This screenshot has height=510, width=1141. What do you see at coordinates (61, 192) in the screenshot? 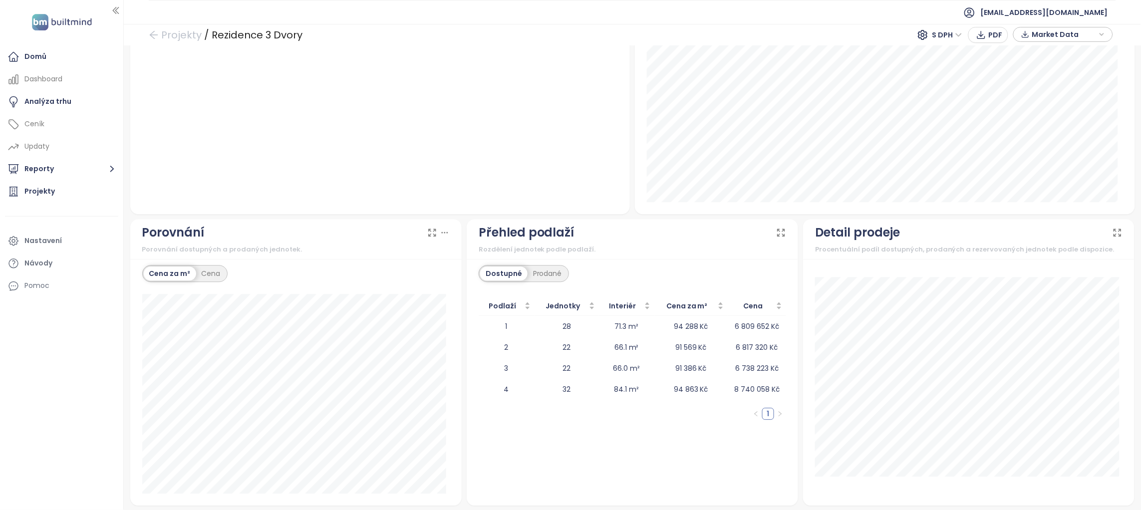
I see `a: Projekty` at bounding box center [61, 192].